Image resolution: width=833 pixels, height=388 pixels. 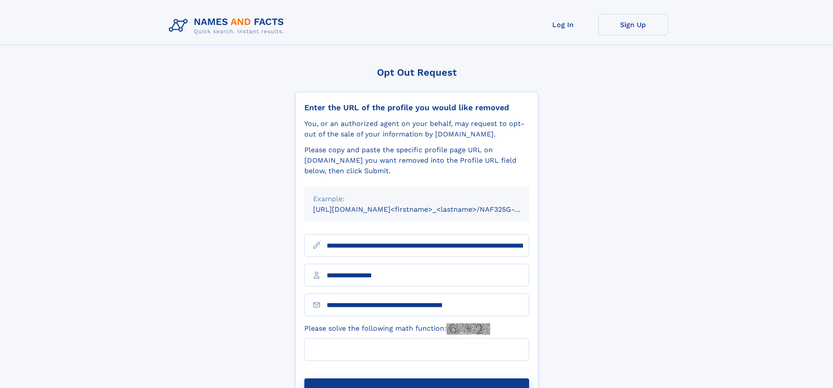 I want to click on div: Enter the URL of the profile you would like removed, so click(x=417, y=108).